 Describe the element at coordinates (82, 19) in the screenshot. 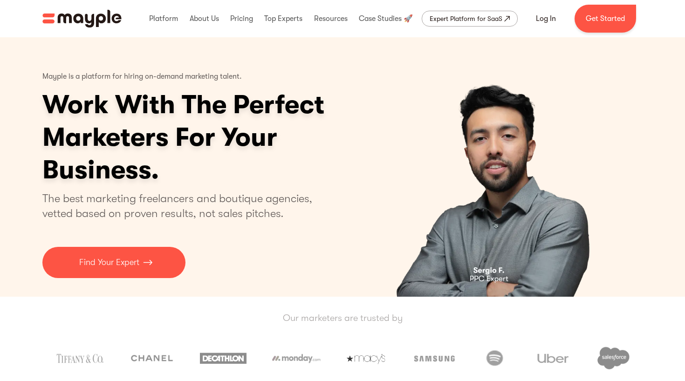

I see `img: Mayple logo` at that location.